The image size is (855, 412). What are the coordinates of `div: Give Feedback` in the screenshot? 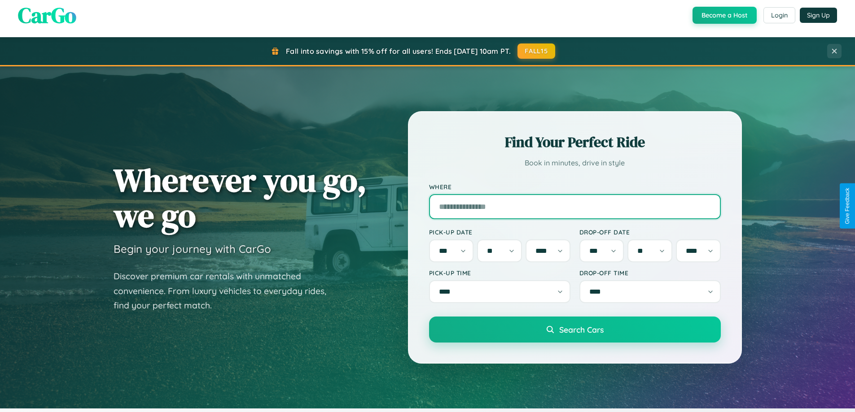 It's located at (847, 206).